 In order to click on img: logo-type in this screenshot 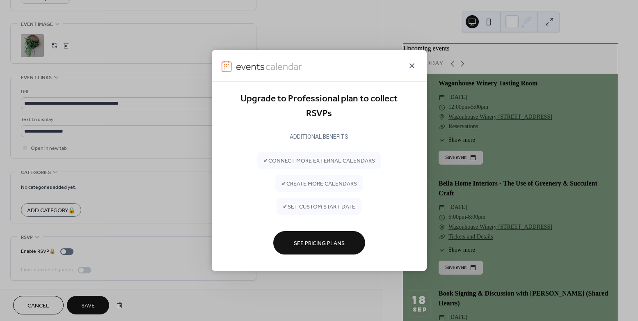, I will do `click(269, 66)`.